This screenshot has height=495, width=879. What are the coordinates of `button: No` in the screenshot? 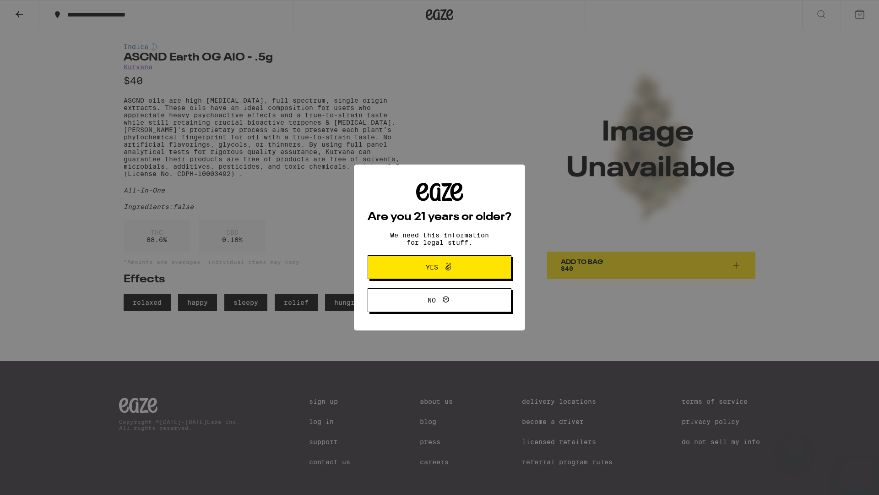 It's located at (440, 300).